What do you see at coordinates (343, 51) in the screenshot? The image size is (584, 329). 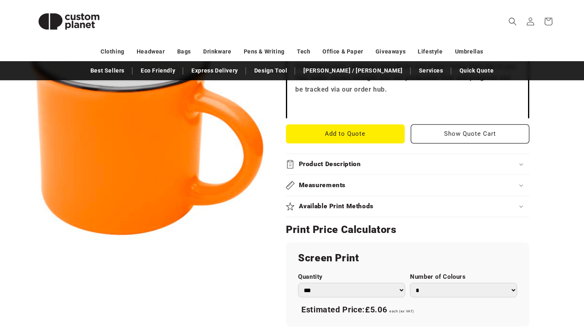 I see `a: Office & Paper` at bounding box center [343, 51].